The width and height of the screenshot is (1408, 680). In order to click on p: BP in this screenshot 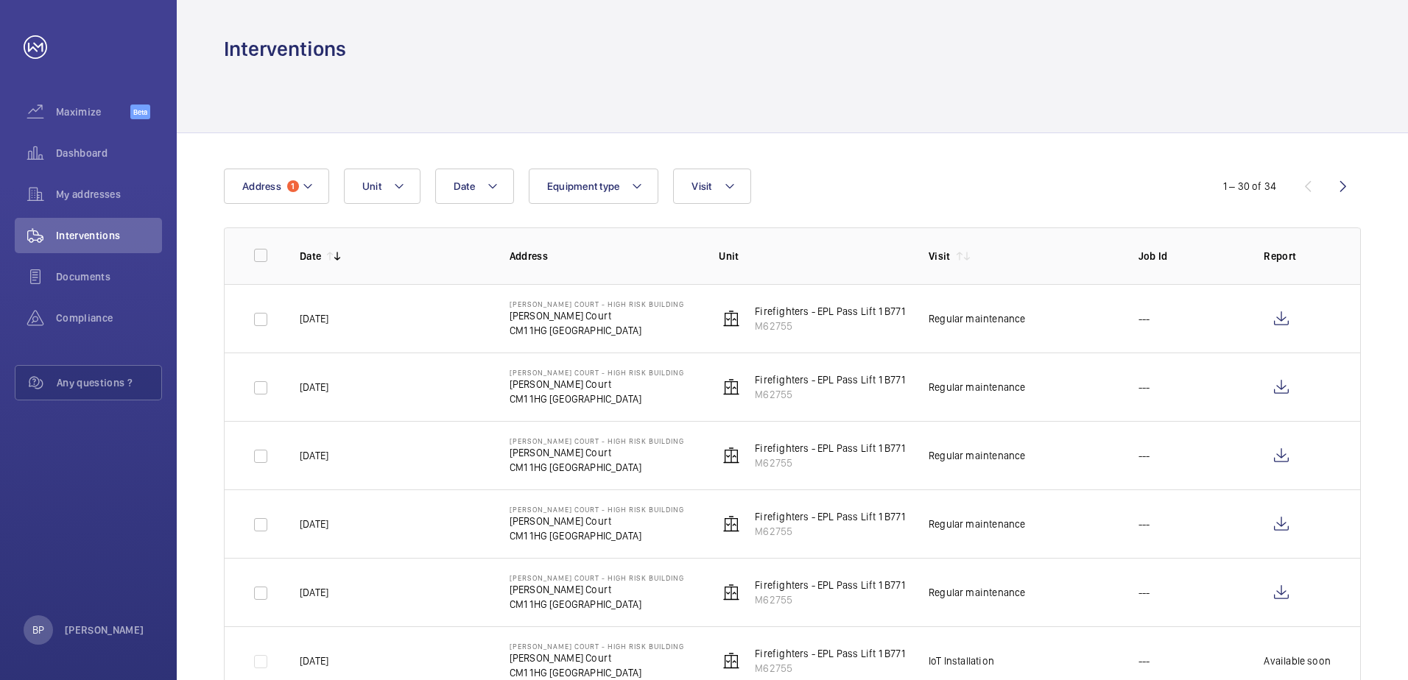, I will do `click(38, 630)`.